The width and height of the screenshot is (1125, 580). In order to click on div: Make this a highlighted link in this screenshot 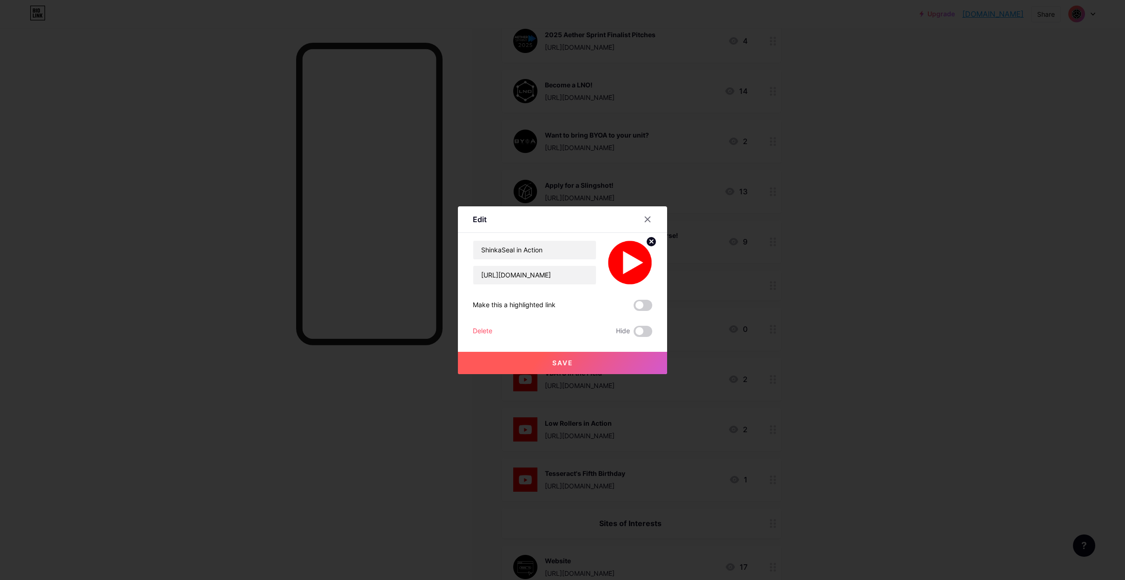, I will do `click(514, 305)`.